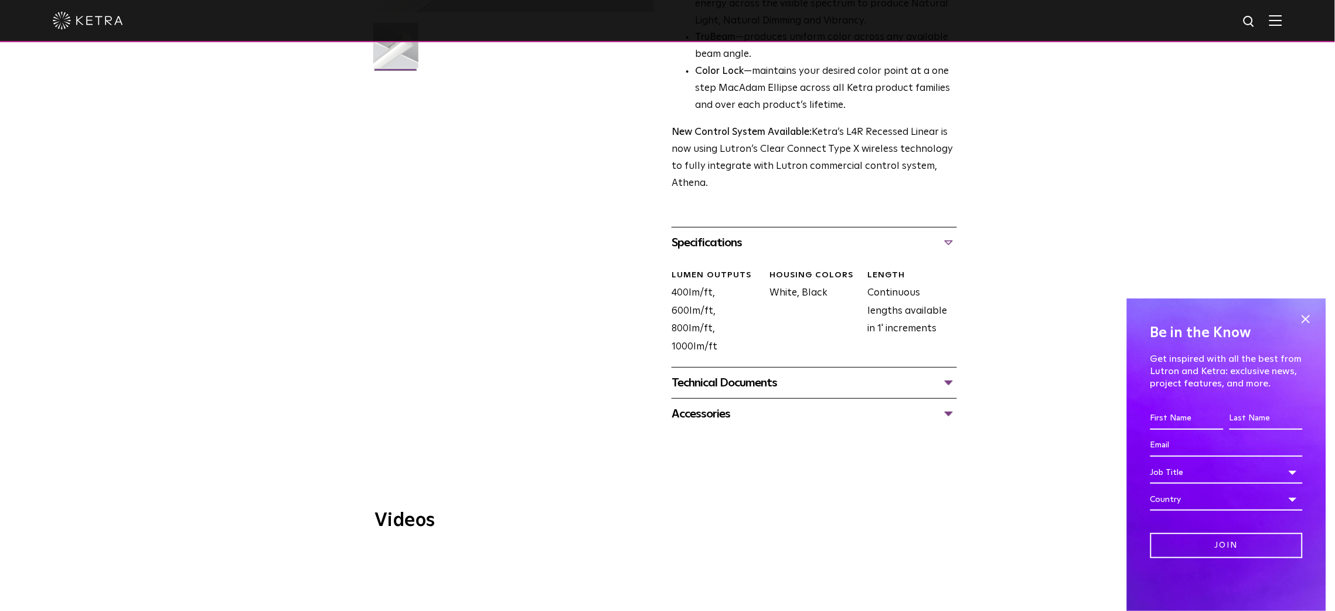 Image resolution: width=1335 pixels, height=611 pixels. Describe the element at coordinates (1276, 20) in the screenshot. I see `img: Hamburger%20Nav.svg` at that location.